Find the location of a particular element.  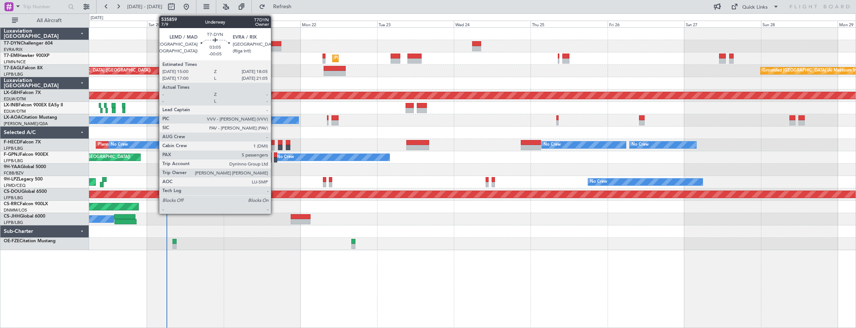

a: LX-GBHFalcon 7X is located at coordinates (22, 93).